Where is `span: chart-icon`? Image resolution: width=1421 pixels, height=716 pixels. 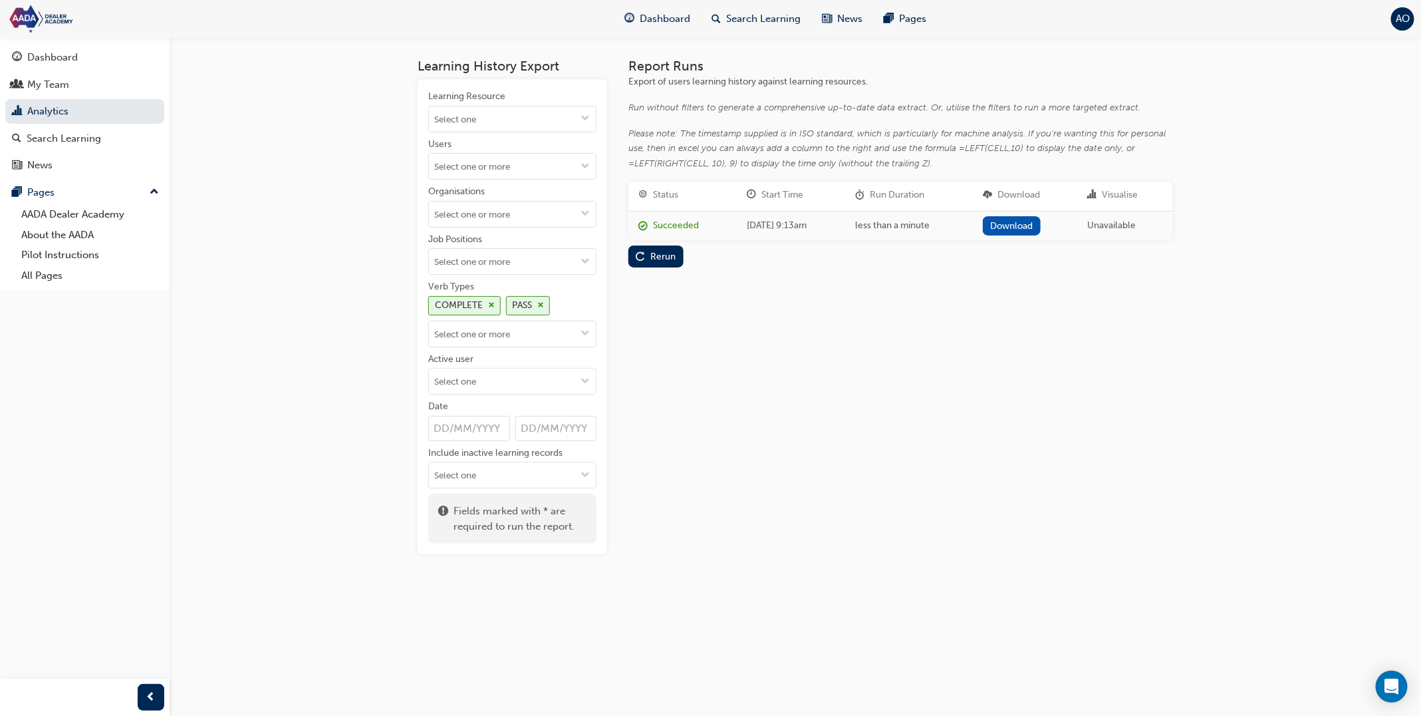
span: chart-icon is located at coordinates (17, 112).